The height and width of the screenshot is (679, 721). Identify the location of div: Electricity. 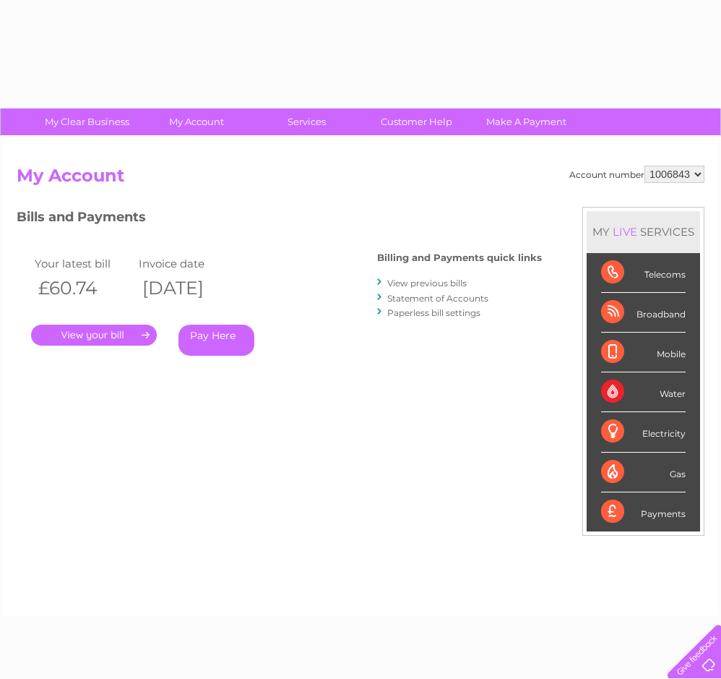
(643, 432).